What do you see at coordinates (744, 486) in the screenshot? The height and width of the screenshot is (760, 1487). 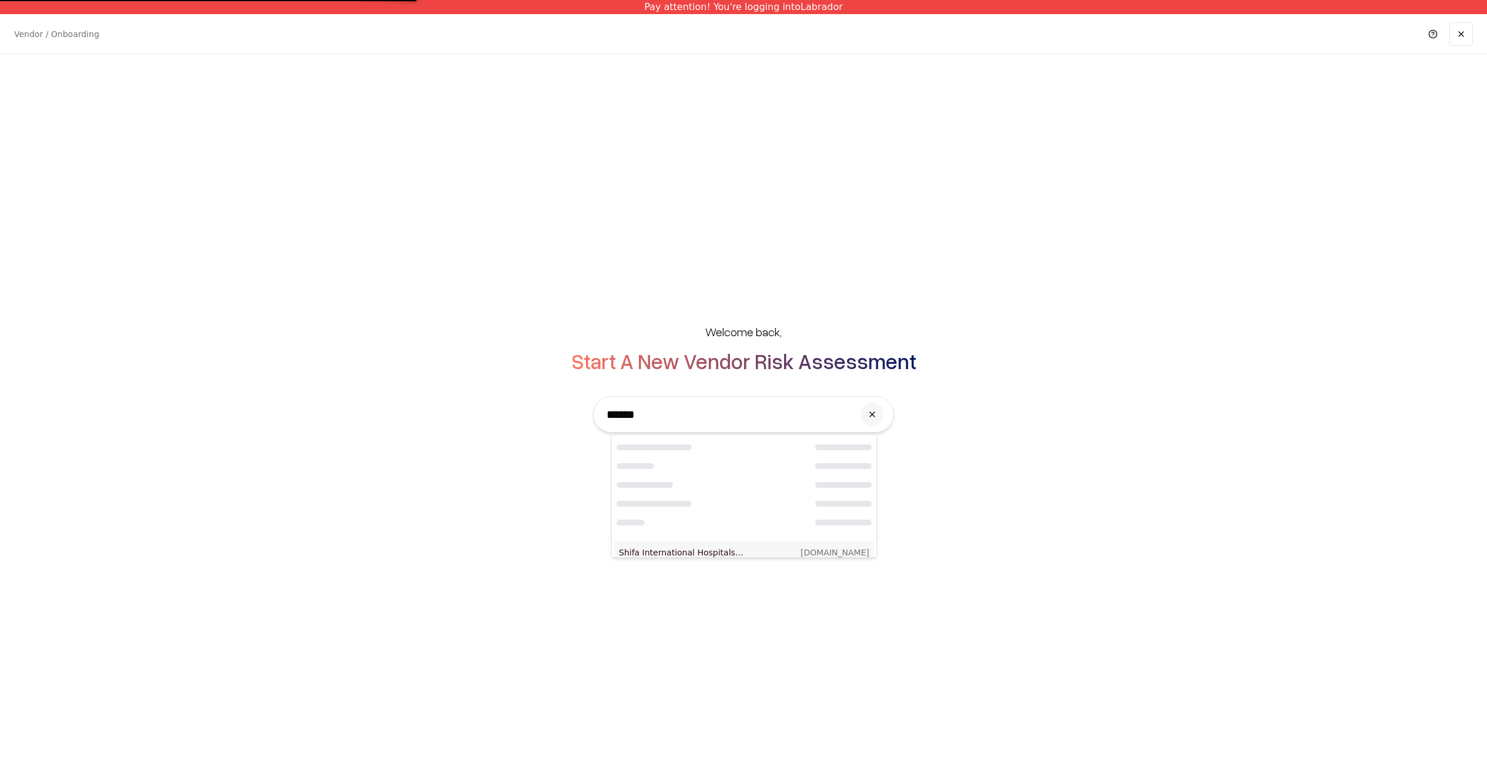 I see `div: Loading...` at bounding box center [744, 486].